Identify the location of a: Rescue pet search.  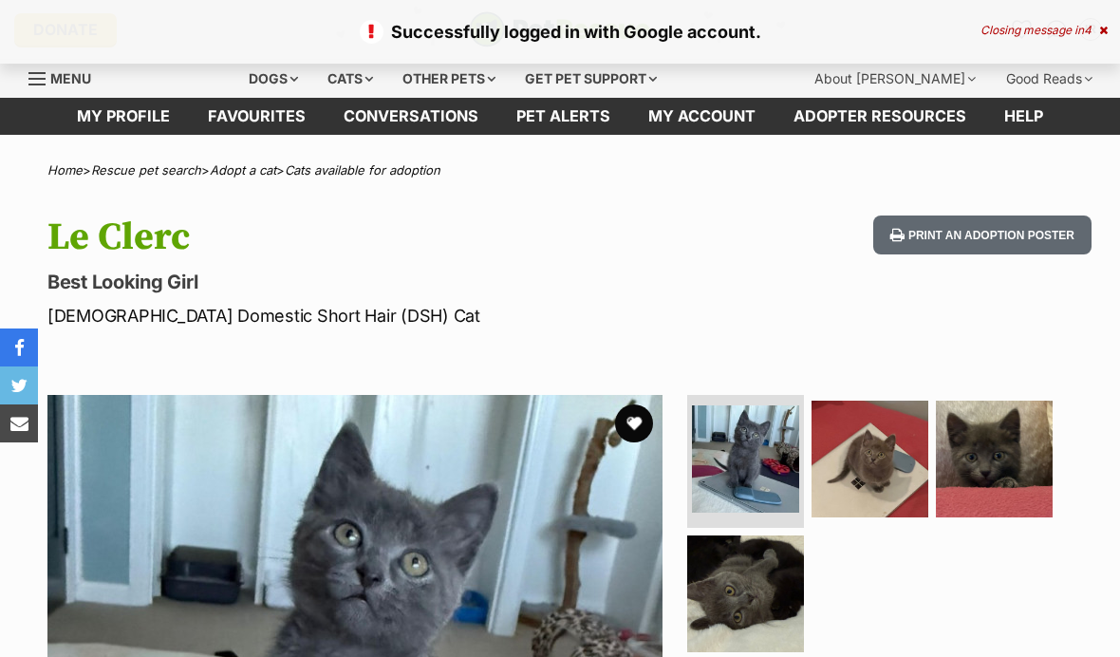
(146, 170).